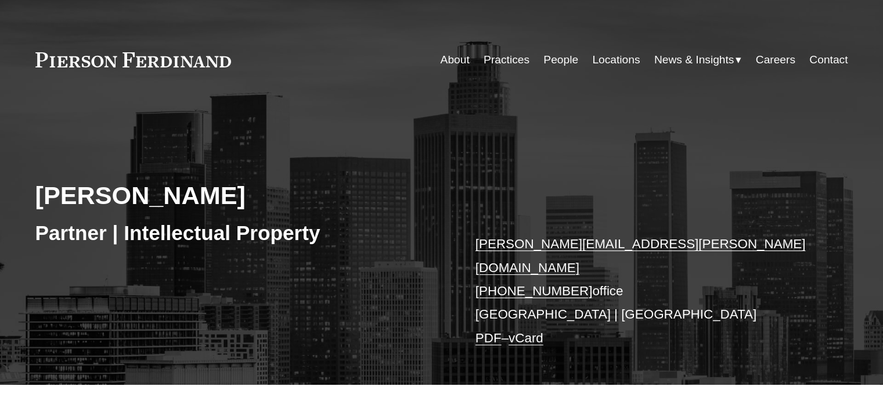 This screenshot has width=883, height=404. What do you see at coordinates (698, 60) in the screenshot?
I see `a: folder dropdown` at bounding box center [698, 60].